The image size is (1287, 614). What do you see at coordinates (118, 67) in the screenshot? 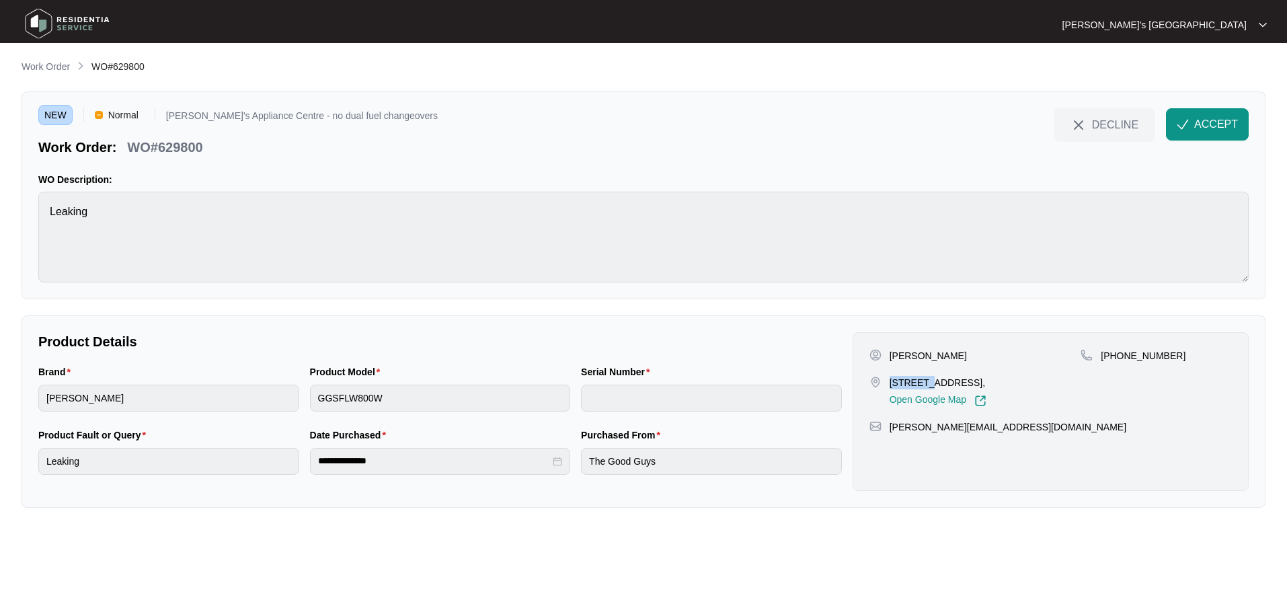
I see `span: WO#629800` at bounding box center [118, 67].